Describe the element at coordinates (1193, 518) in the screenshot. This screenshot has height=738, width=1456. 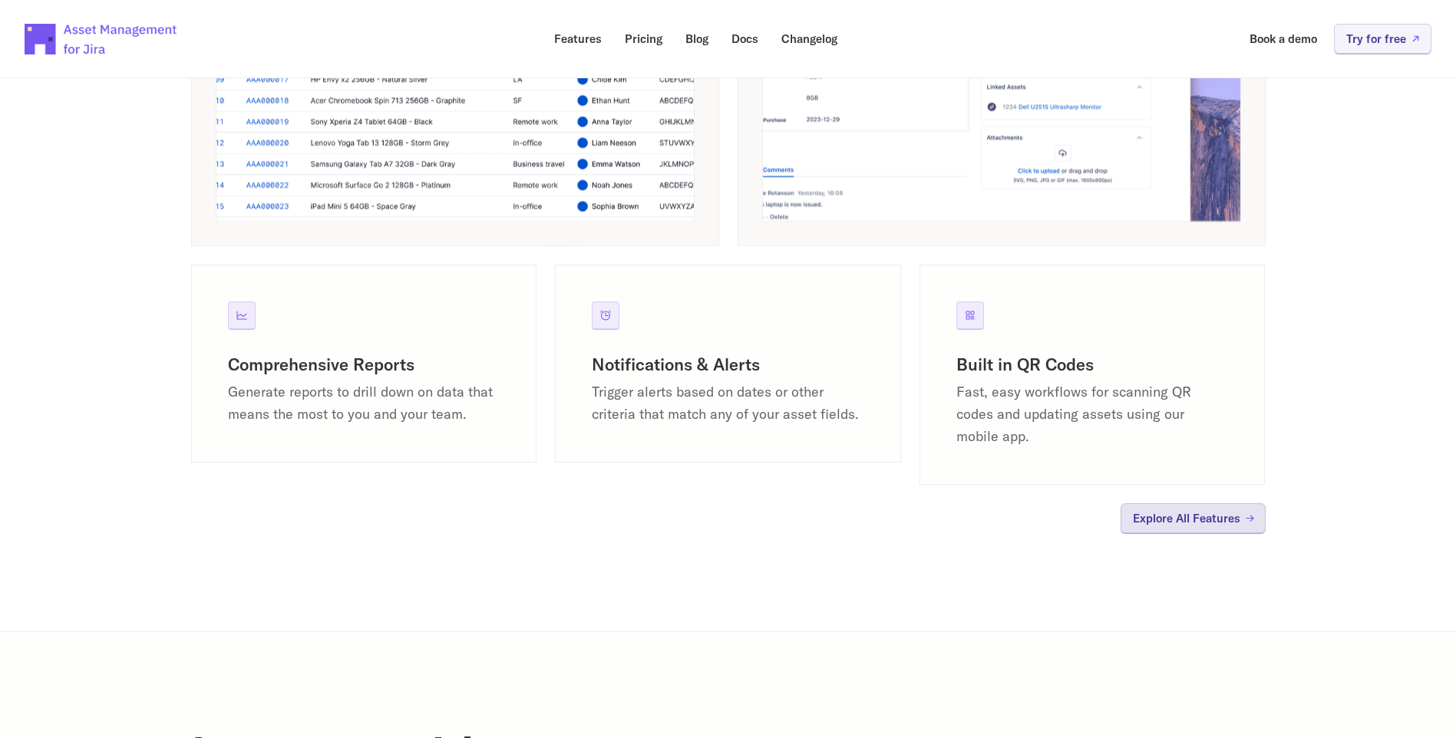
I see `a: Explore All Features` at that location.